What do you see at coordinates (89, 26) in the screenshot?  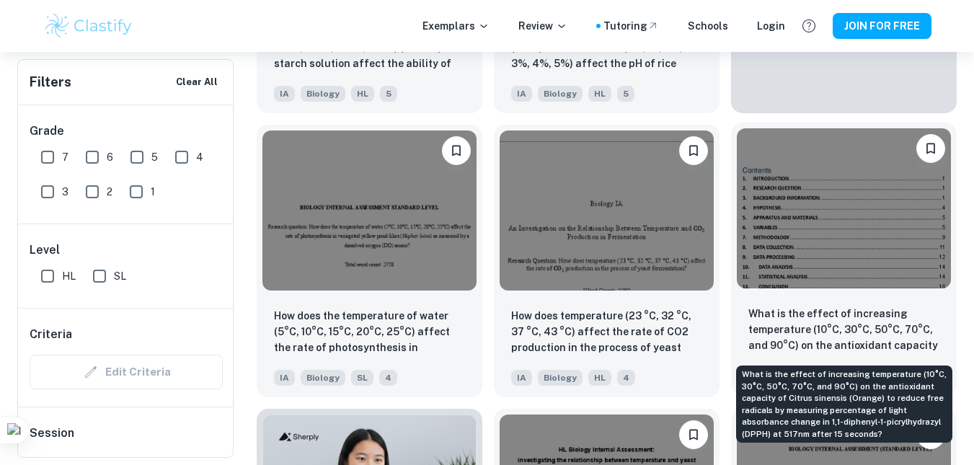 I see `img: Clastify logo` at bounding box center [89, 26].